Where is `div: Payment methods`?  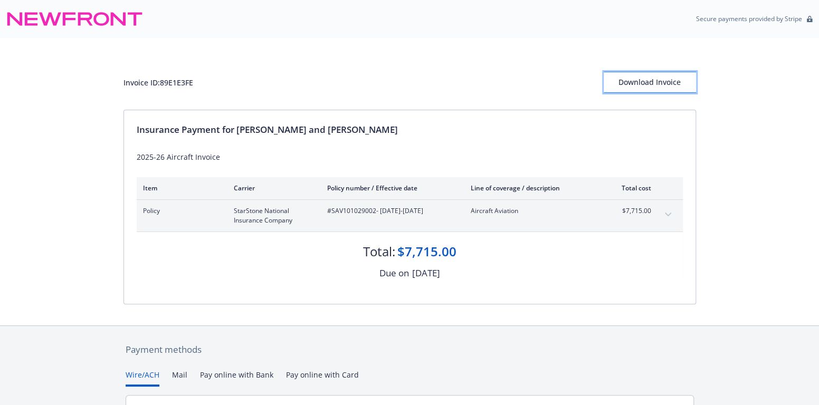 div: Payment methods is located at coordinates (409, 350).